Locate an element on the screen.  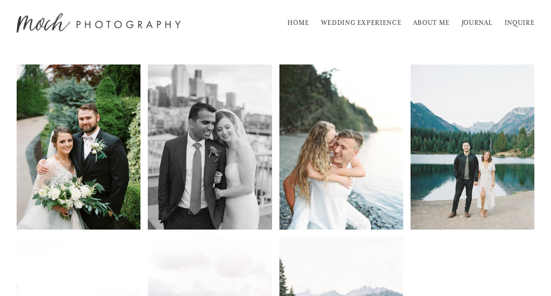
a: WEDDING EXPERIENCE is located at coordinates (361, 23).